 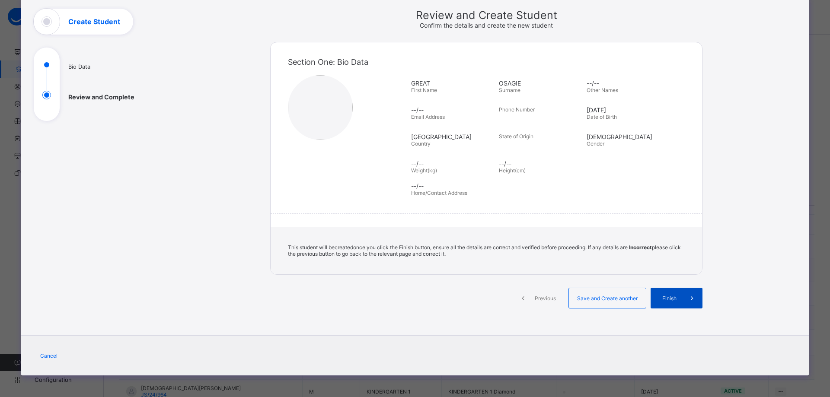 What do you see at coordinates (509, 90) in the screenshot?
I see `span: Surname` at bounding box center [509, 90].